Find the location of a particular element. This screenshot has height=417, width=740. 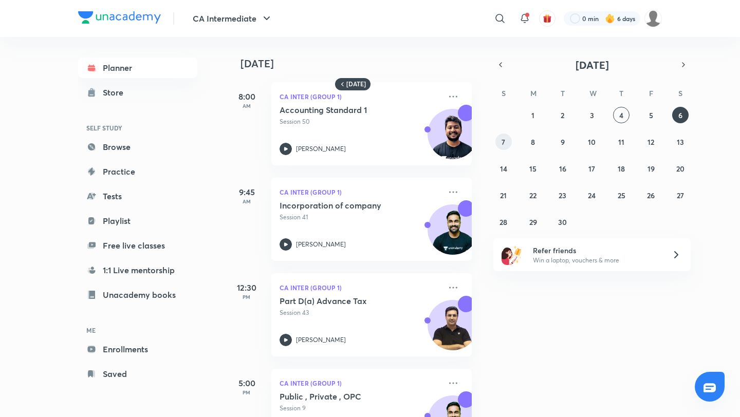

button: September 22, 2025 is located at coordinates (533, 195).